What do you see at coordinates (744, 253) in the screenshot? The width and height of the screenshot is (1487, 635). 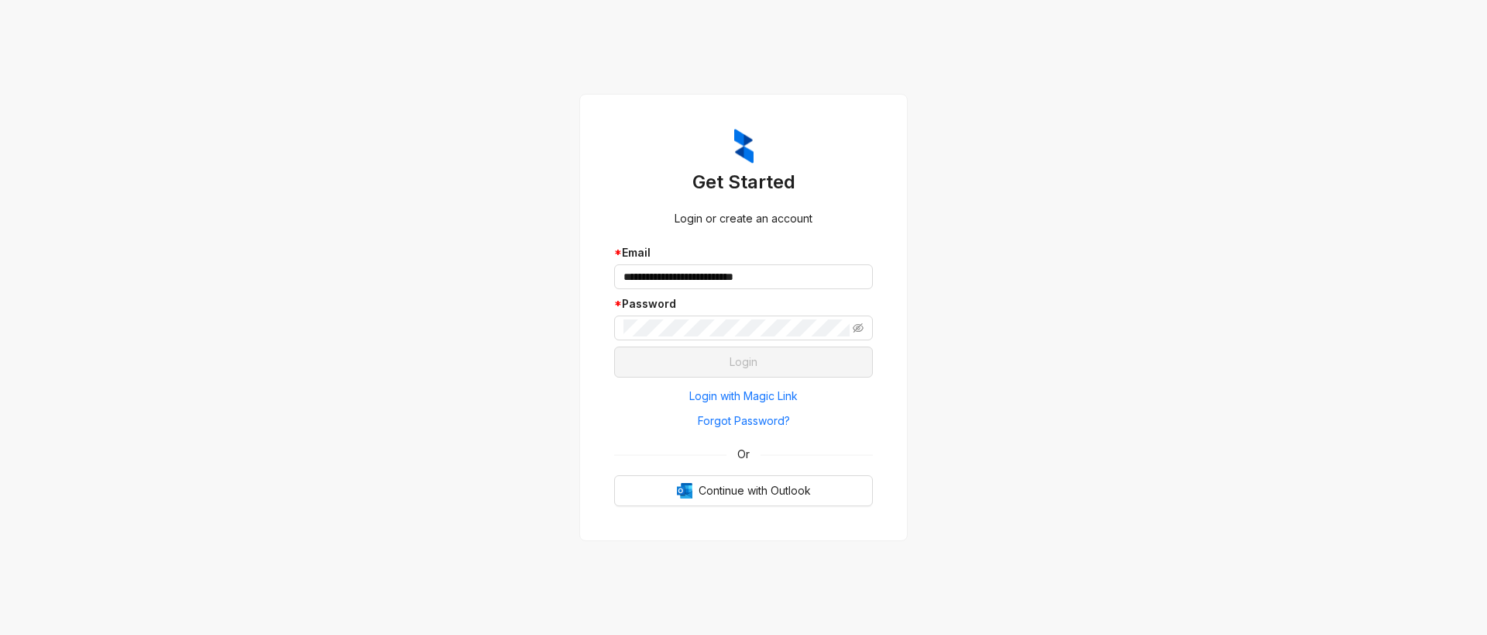 I see `div: Email` at bounding box center [744, 253].